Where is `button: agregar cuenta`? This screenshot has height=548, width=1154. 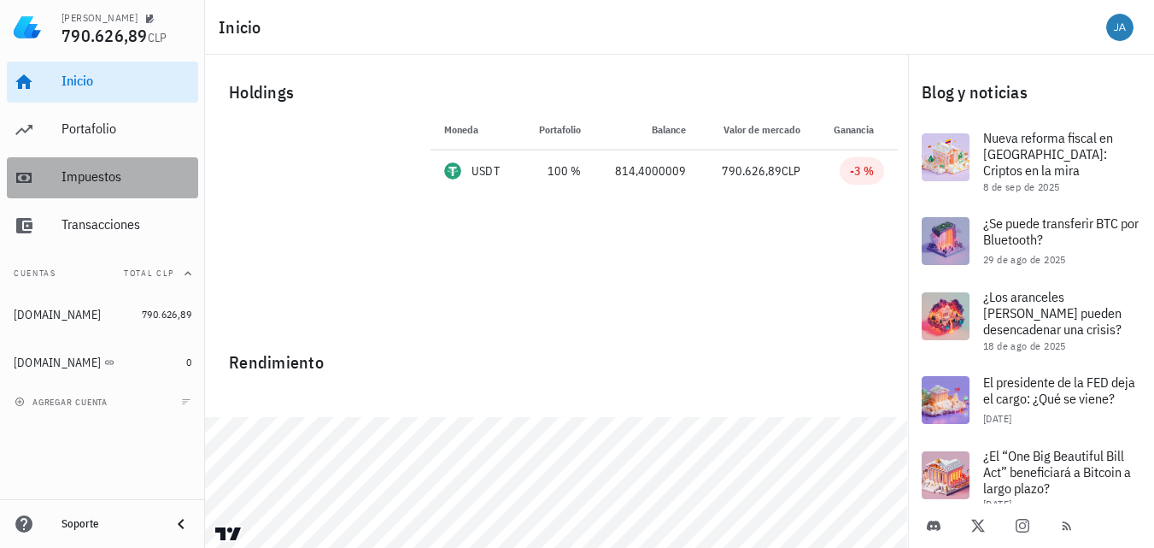 button: agregar cuenta is located at coordinates (62, 401).